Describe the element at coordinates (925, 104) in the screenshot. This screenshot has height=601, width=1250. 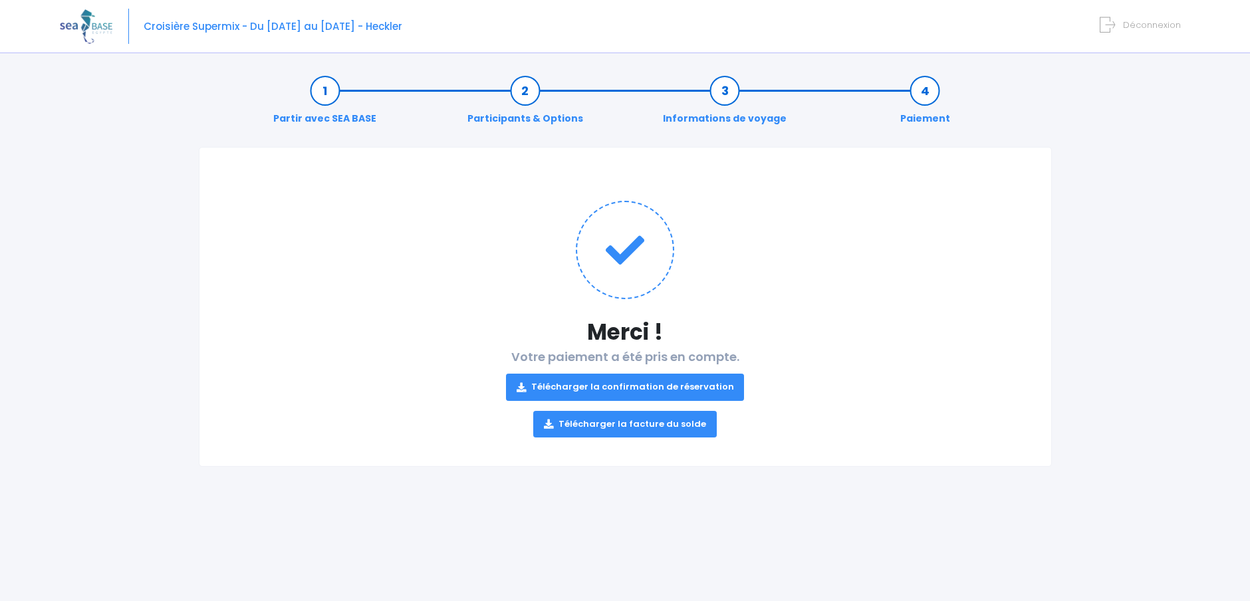
I see `a: Paiement` at that location.